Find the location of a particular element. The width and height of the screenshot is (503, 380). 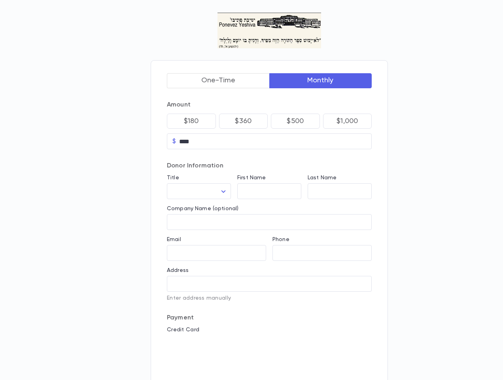

button: $1,000 is located at coordinates (348, 121).